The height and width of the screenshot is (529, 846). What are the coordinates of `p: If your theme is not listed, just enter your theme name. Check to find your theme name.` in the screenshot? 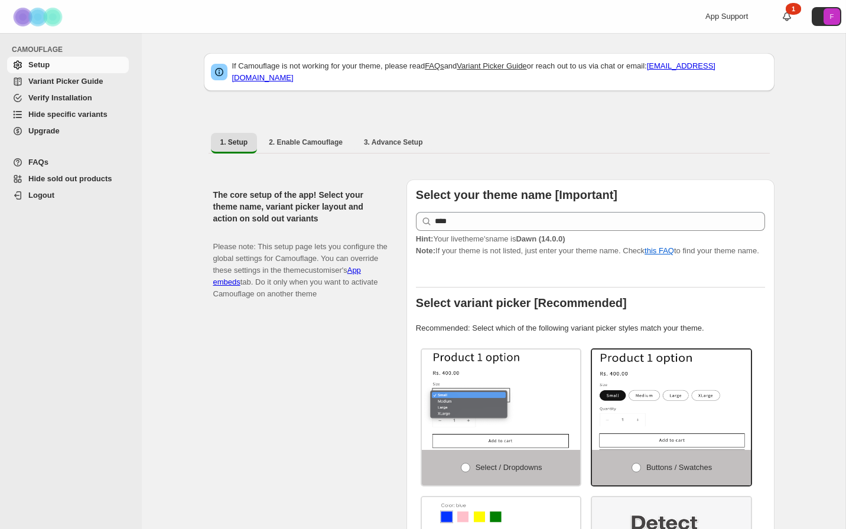 It's located at (590, 245).